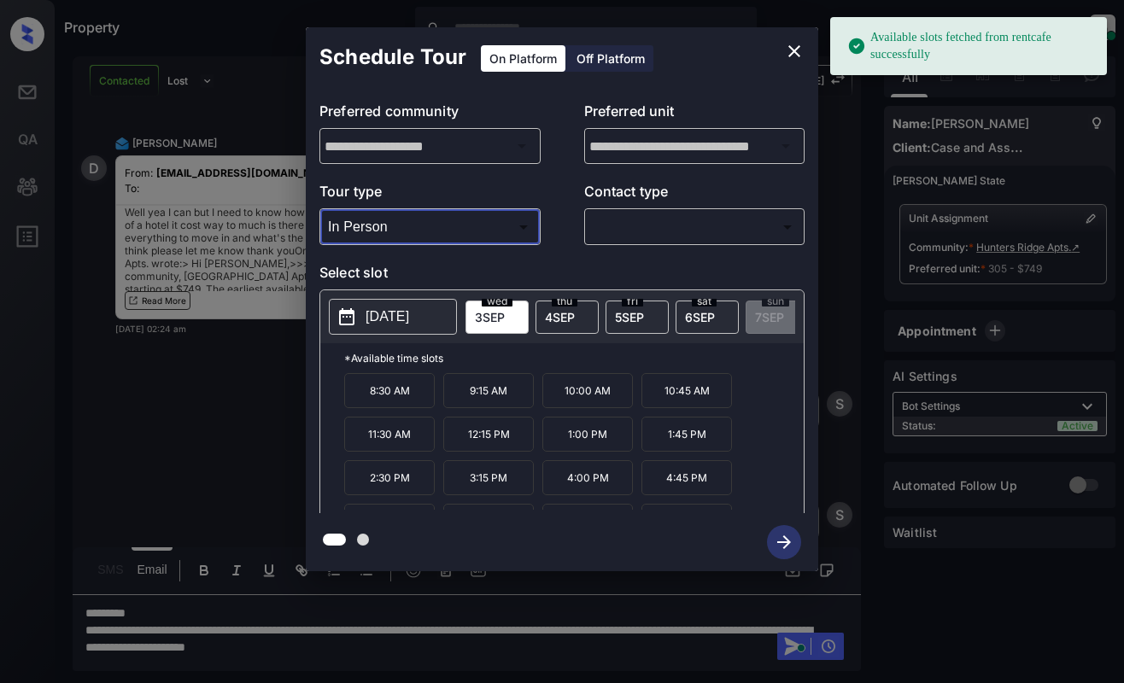  I want to click on p: 11:30 AM, so click(389, 434).